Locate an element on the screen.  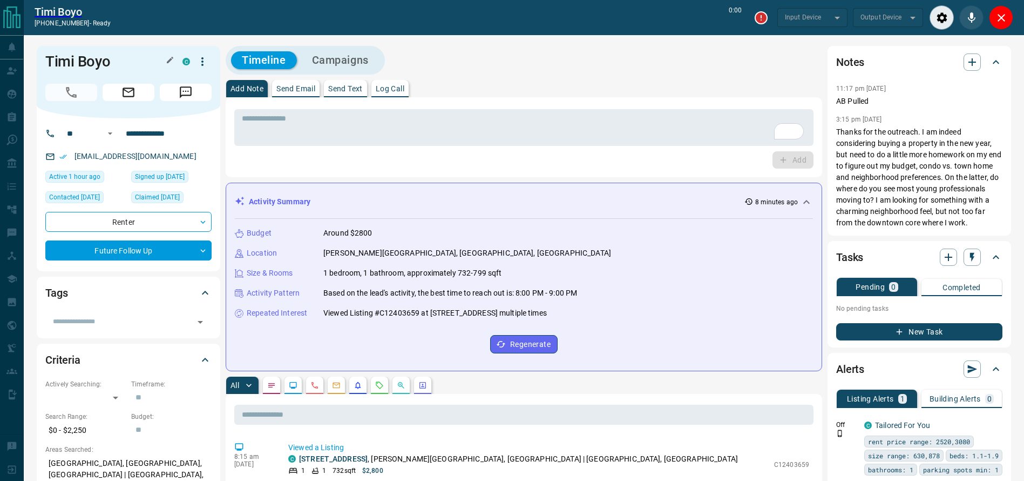
p: Size & Rooms is located at coordinates (270, 273).